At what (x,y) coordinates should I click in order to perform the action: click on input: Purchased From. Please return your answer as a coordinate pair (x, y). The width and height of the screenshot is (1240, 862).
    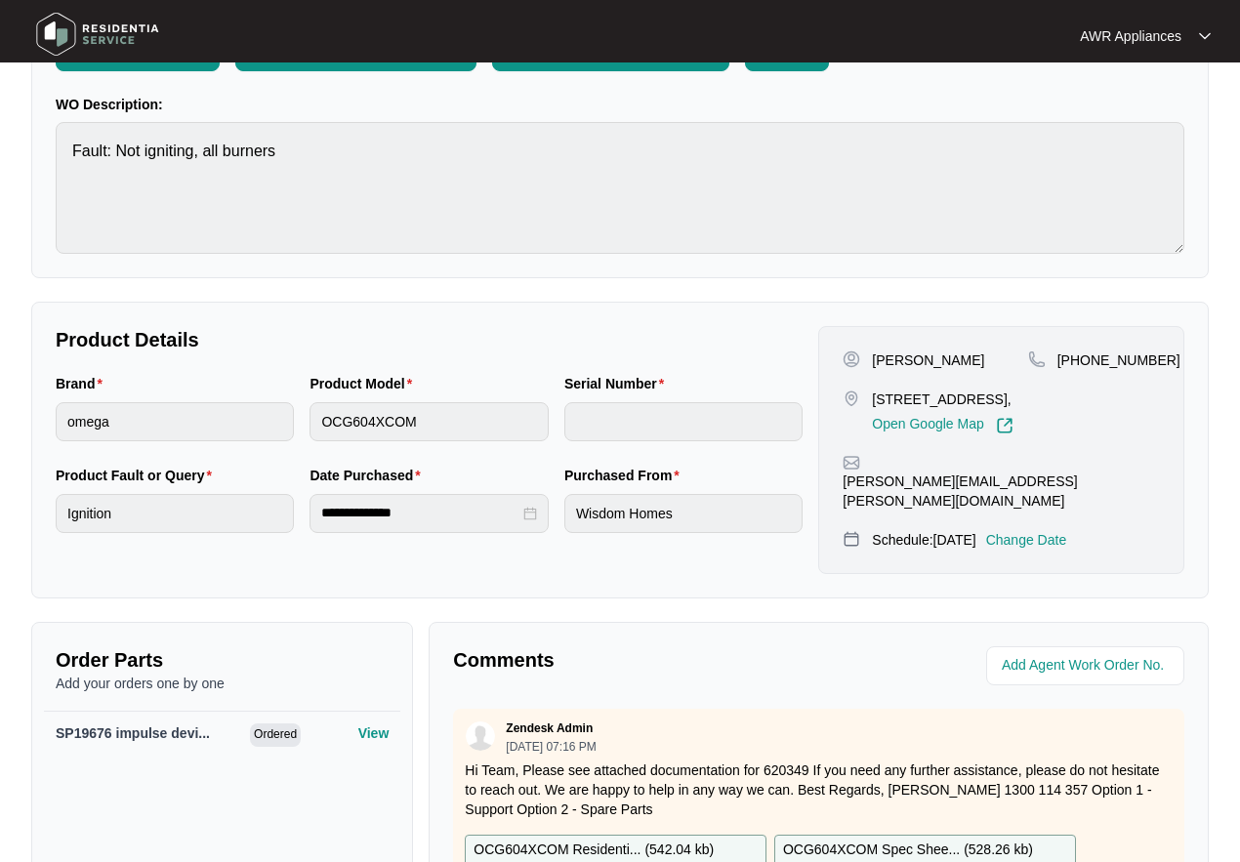
    Looking at the image, I should click on (683, 513).